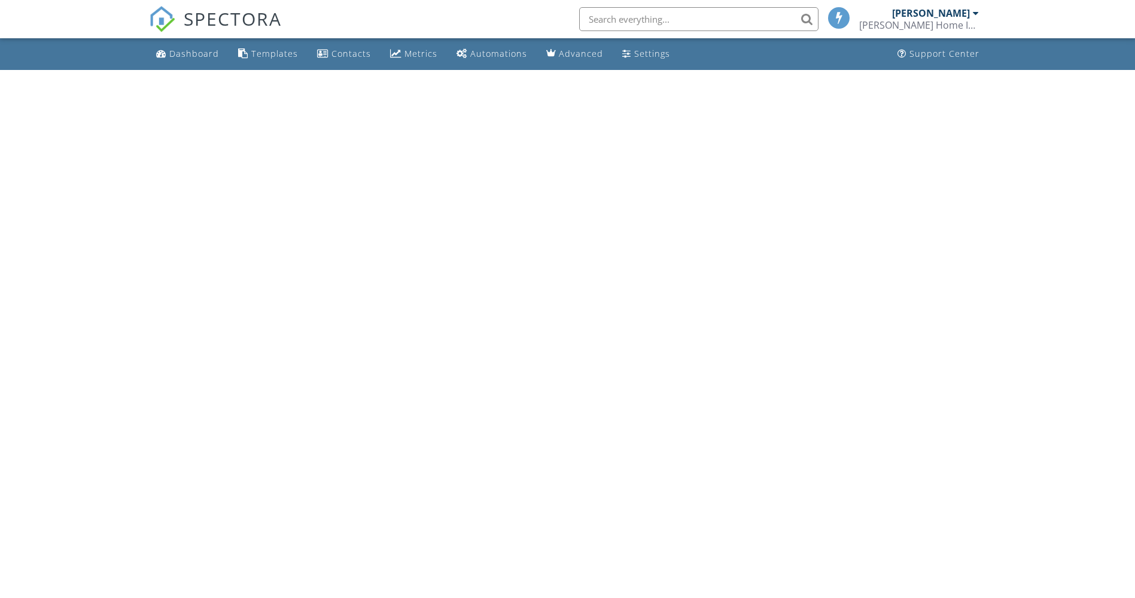 The height and width of the screenshot is (598, 1135). I want to click on div: Support Center, so click(944, 53).